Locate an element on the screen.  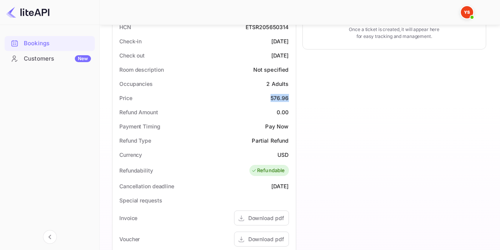
div: Not specified is located at coordinates (271, 69).